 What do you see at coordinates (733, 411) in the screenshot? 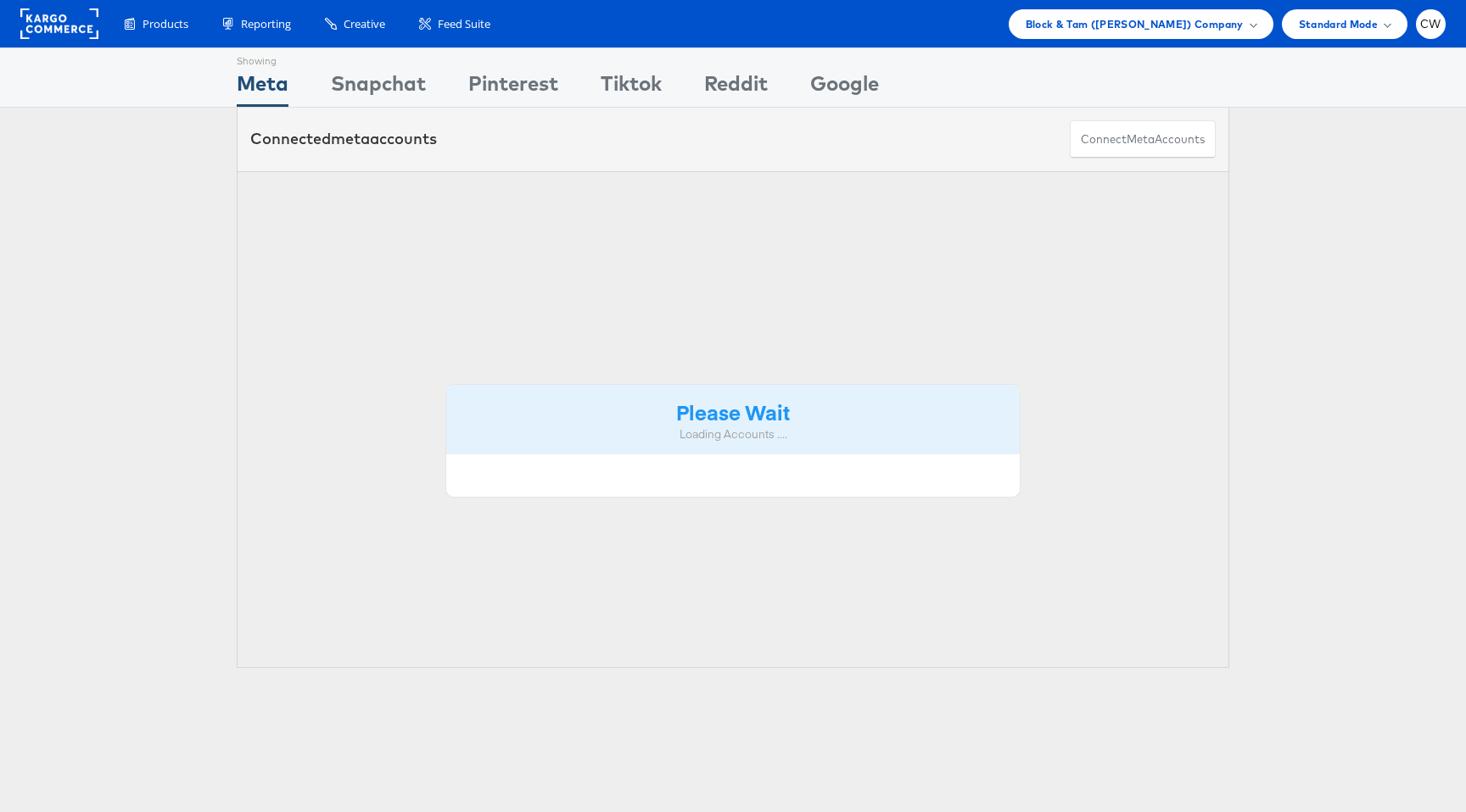
I see `strong: Please Wait` at bounding box center [733, 411].